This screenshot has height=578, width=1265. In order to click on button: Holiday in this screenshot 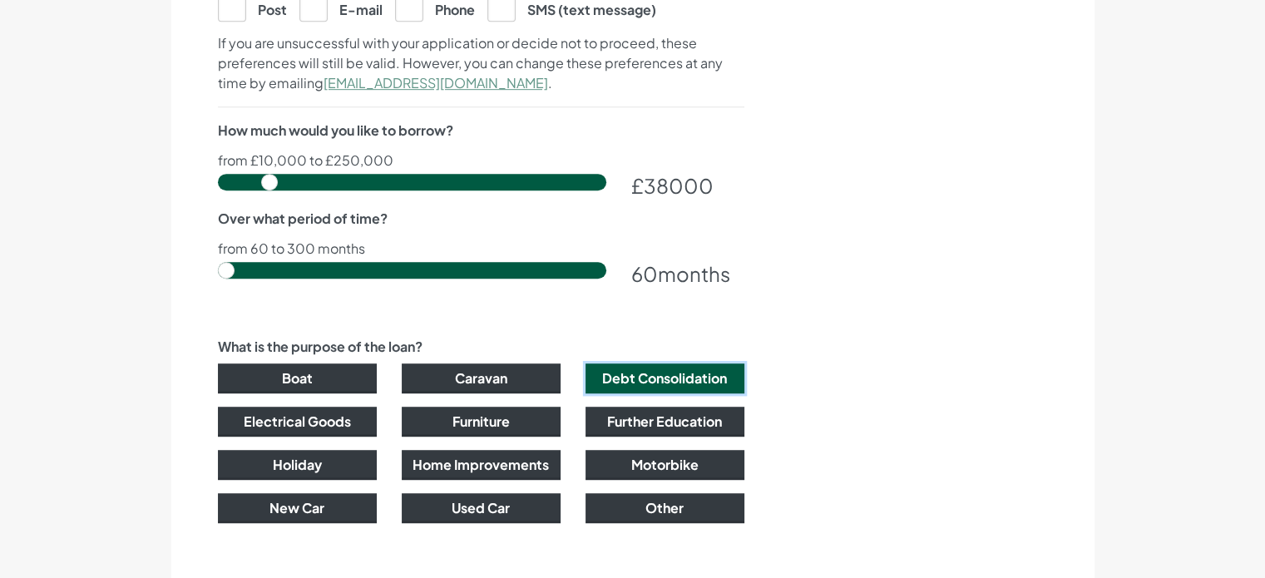, I will do `click(297, 465)`.